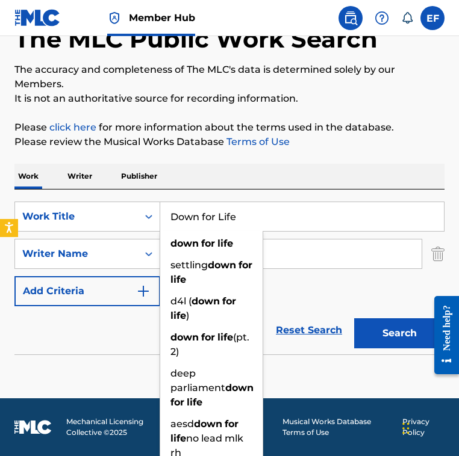 Image resolution: width=459 pixels, height=456 pixels. Describe the element at coordinates (181, 301) in the screenshot. I see `span: d4l (` at that location.